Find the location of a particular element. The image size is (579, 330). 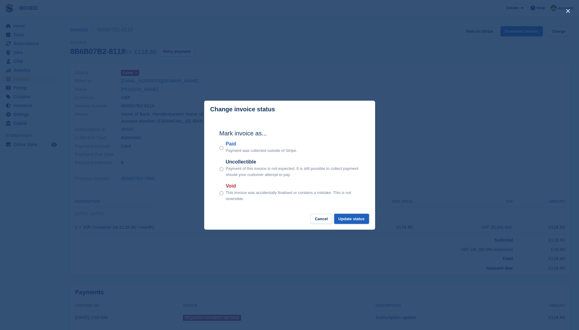

p: This invoice was accidentally finalised or contains a mistake. This is not reversible. is located at coordinates (293, 196).